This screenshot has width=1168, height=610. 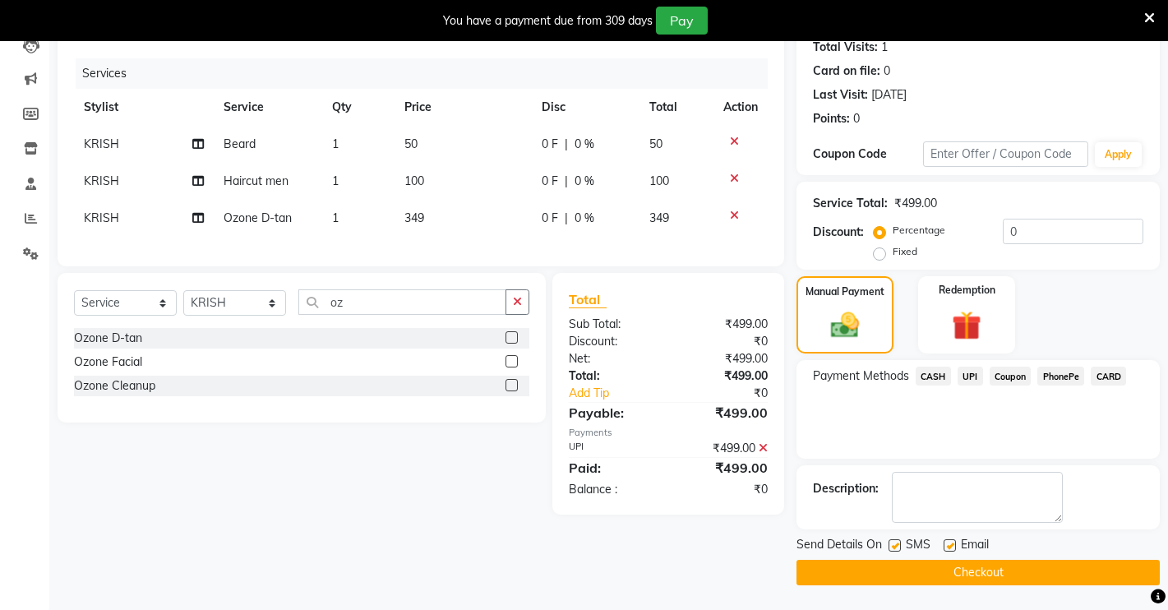 I want to click on div: UPI, so click(x=613, y=448).